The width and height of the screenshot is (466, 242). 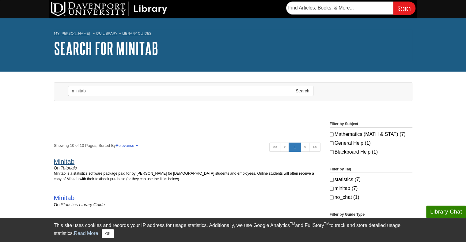 What do you see at coordinates (69, 168) in the screenshot?
I see `a: Tutorials` at bounding box center [69, 168].